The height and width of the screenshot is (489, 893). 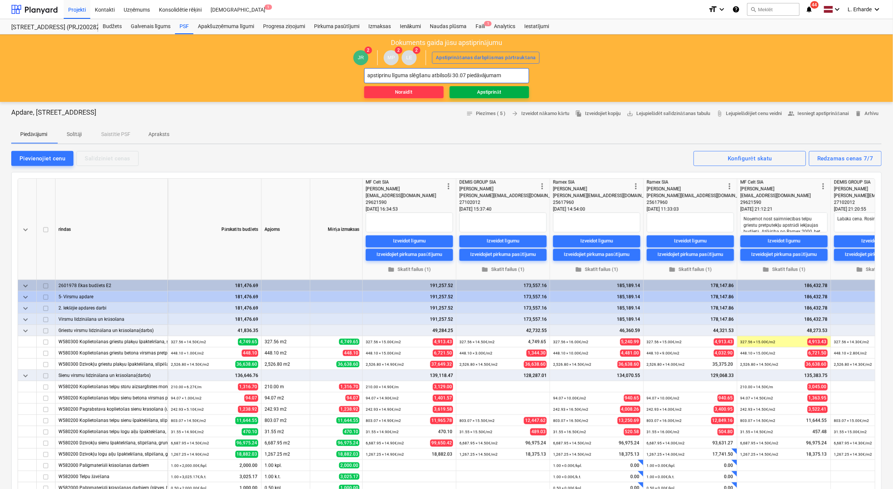 What do you see at coordinates (503, 241) in the screenshot?
I see `div: Izveidot līgumu` at bounding box center [503, 241].